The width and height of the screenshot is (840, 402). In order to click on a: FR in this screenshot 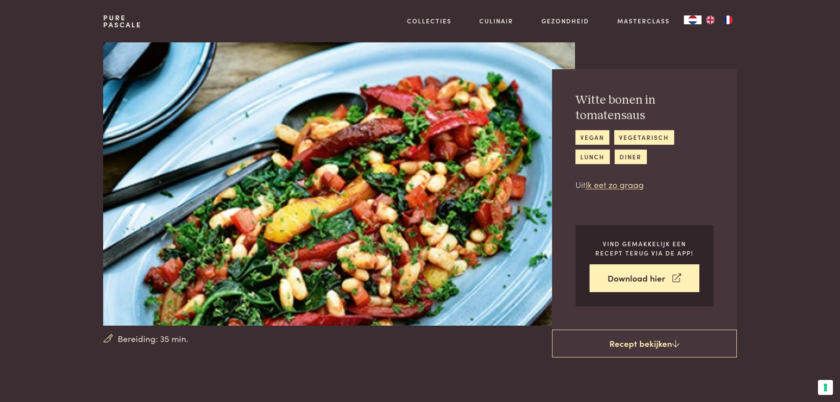, I will do `click(728, 20)`.